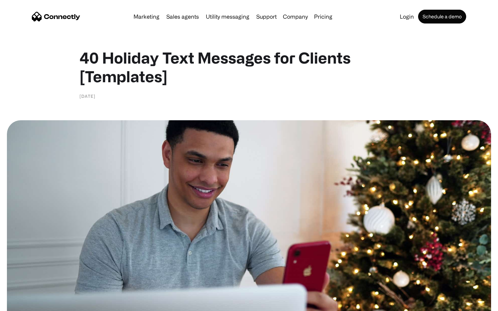  I want to click on a: Schedule a demo, so click(442, 17).